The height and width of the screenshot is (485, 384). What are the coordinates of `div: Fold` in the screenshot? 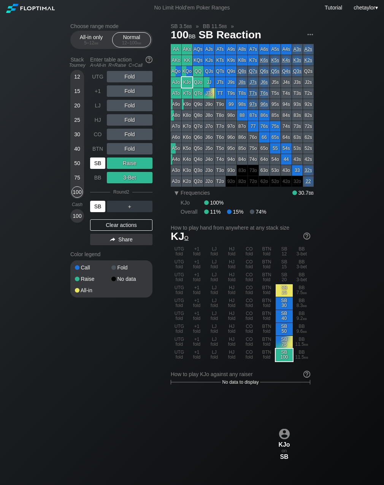 It's located at (129, 77).